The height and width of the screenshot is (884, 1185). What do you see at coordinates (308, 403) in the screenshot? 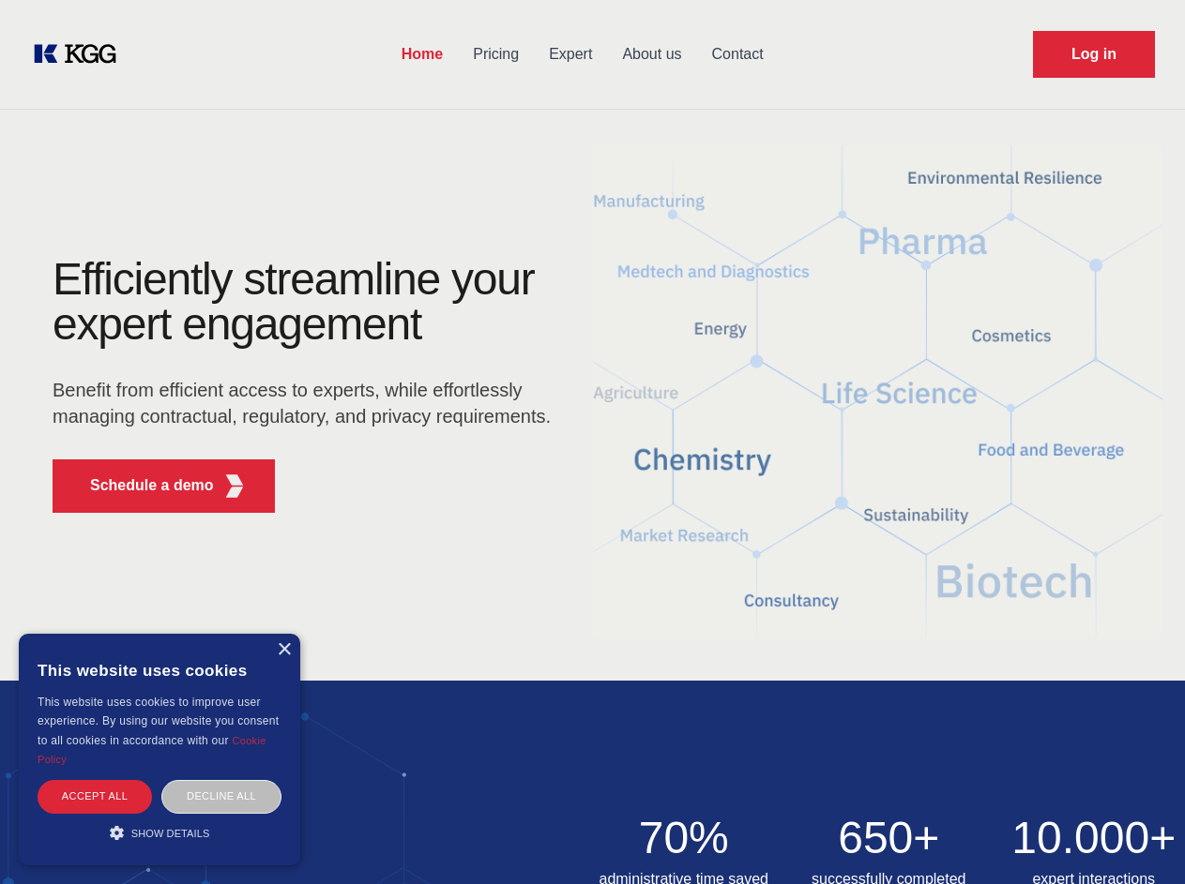
I see `p: Benefit from efficient access to experts, while effortlessly managing contractual, regulatory, an...` at bounding box center [308, 403].